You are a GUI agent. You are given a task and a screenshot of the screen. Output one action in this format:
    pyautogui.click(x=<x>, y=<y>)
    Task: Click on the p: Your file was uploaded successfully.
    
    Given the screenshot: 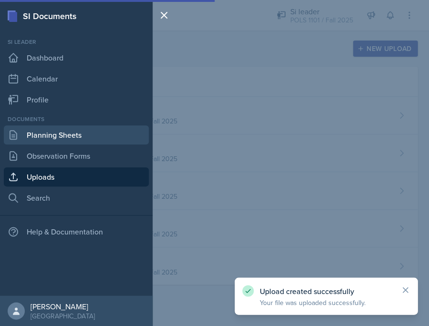 What is the action you would take?
    pyautogui.click(x=326, y=302)
    